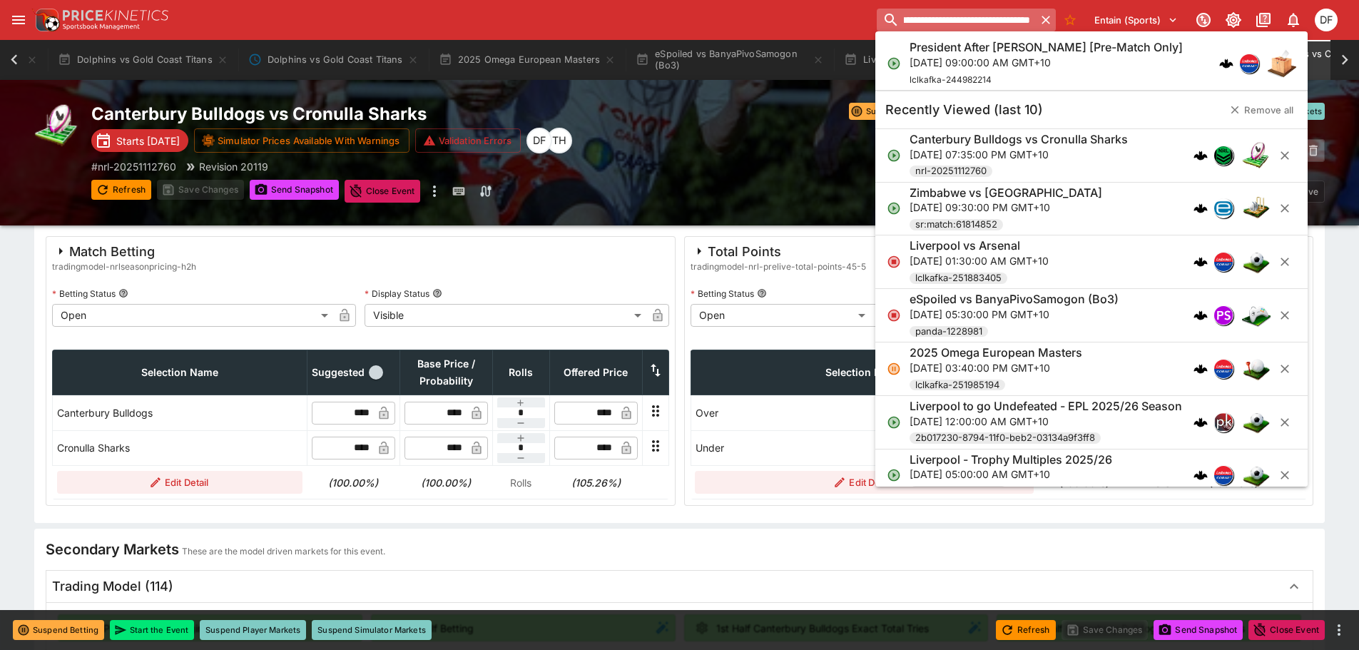  I want to click on svg: Closed, so click(894, 262).